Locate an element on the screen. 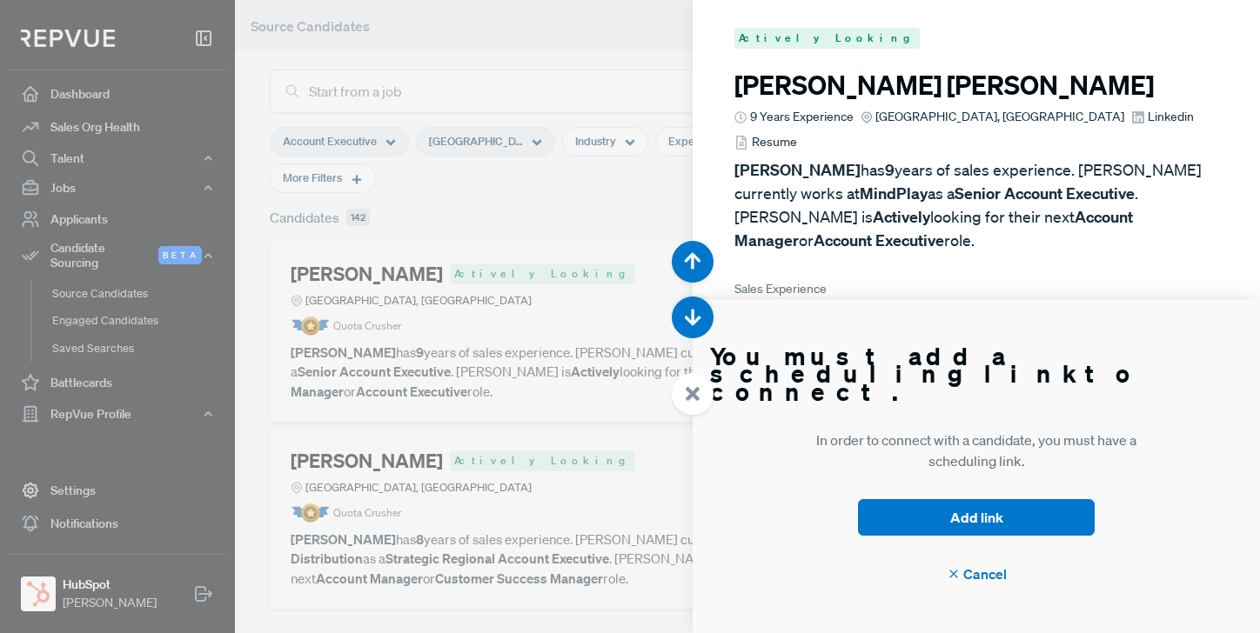 This screenshot has width=1260, height=633. strong: Actively is located at coordinates (901, 217).